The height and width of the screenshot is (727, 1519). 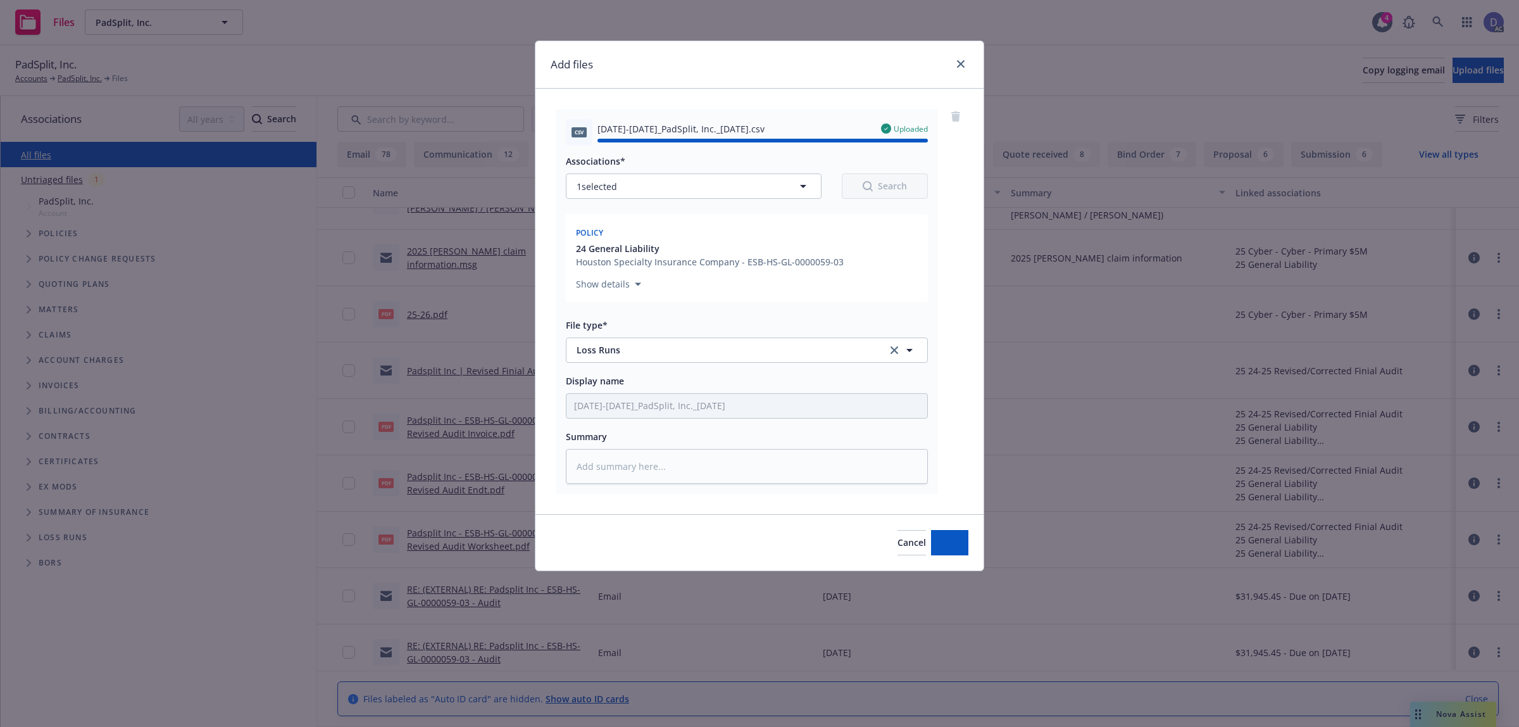 What do you see at coordinates (618, 248) in the screenshot?
I see `span: 24 General Liability` at bounding box center [618, 248].